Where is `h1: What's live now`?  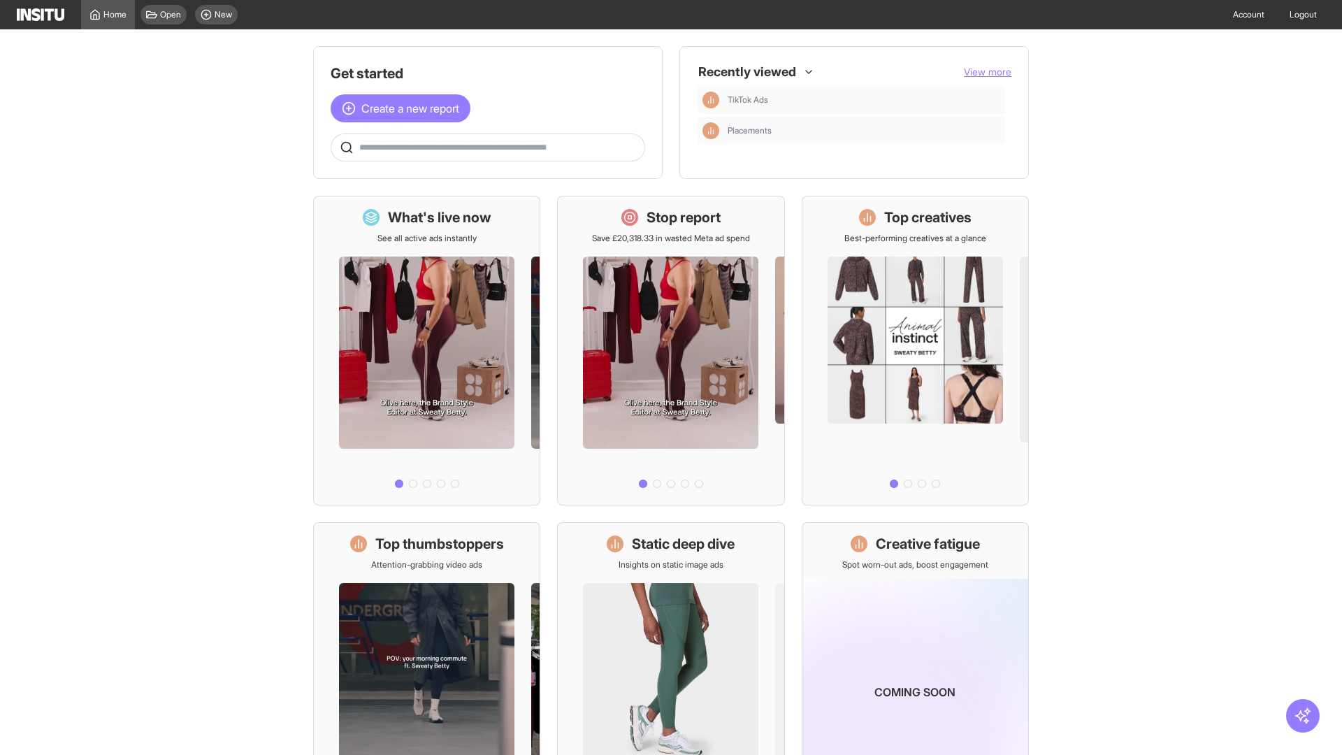 h1: What's live now is located at coordinates (440, 217).